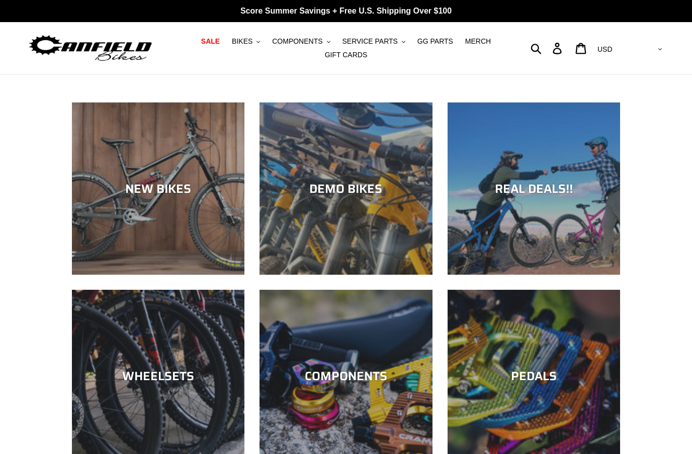  I want to click on span: COMPONENTS, so click(297, 41).